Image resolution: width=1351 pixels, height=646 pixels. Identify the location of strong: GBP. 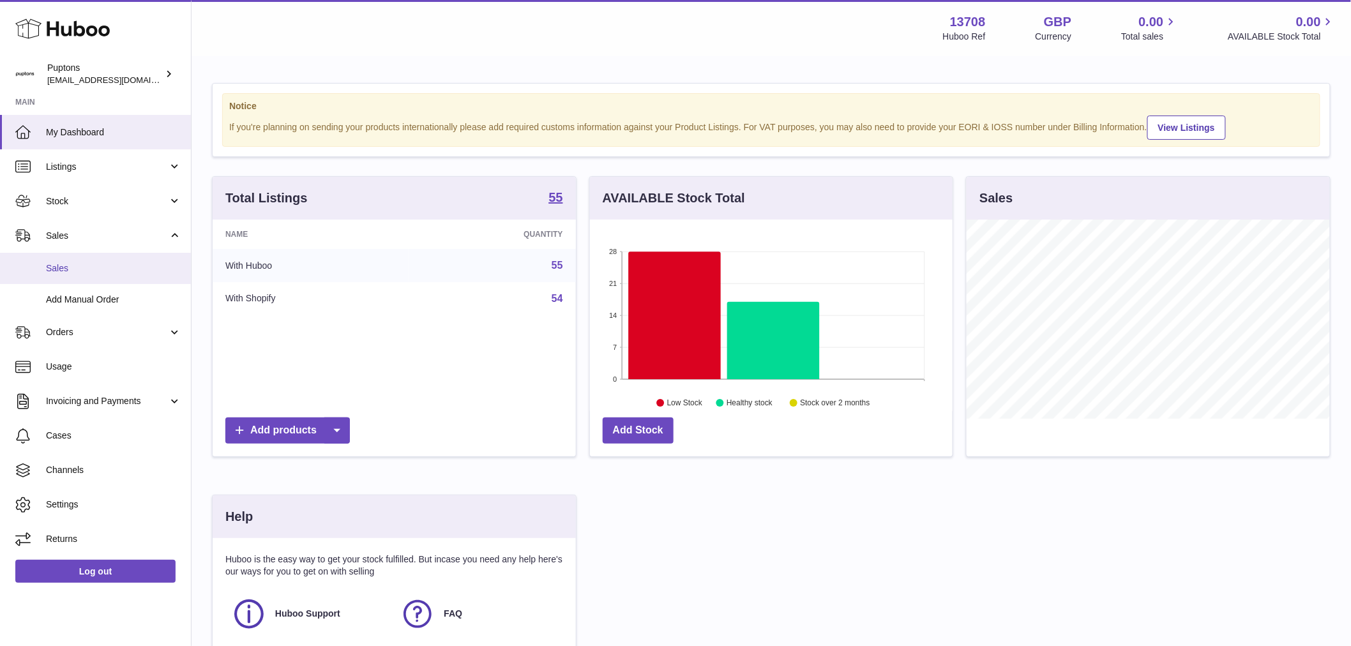
(1057, 22).